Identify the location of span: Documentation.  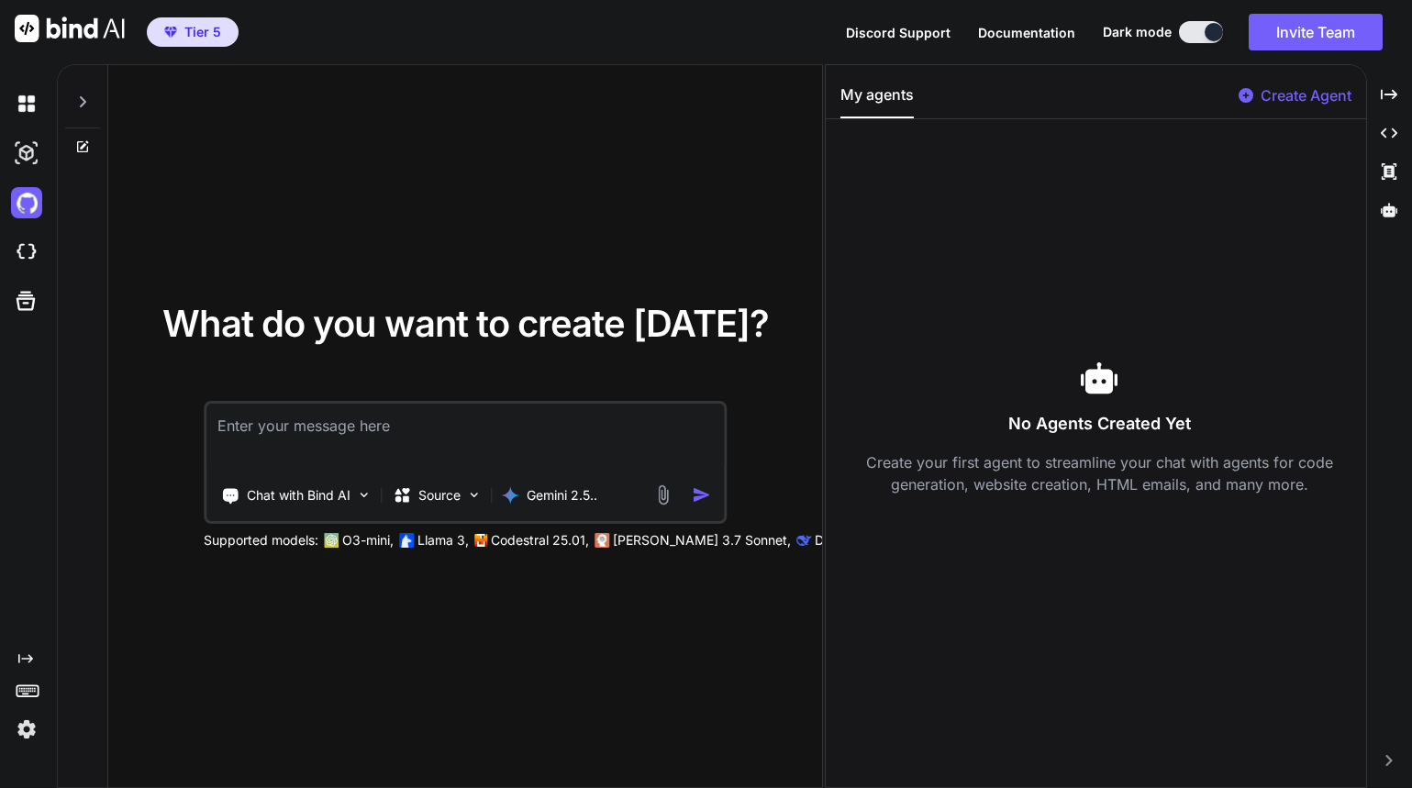
(1026, 32).